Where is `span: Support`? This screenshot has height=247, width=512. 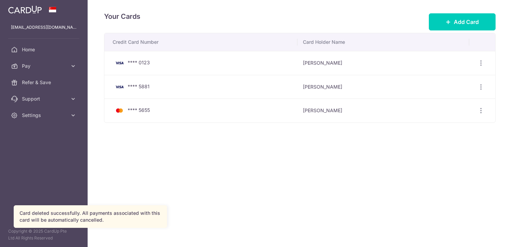 span: Support is located at coordinates (45, 99).